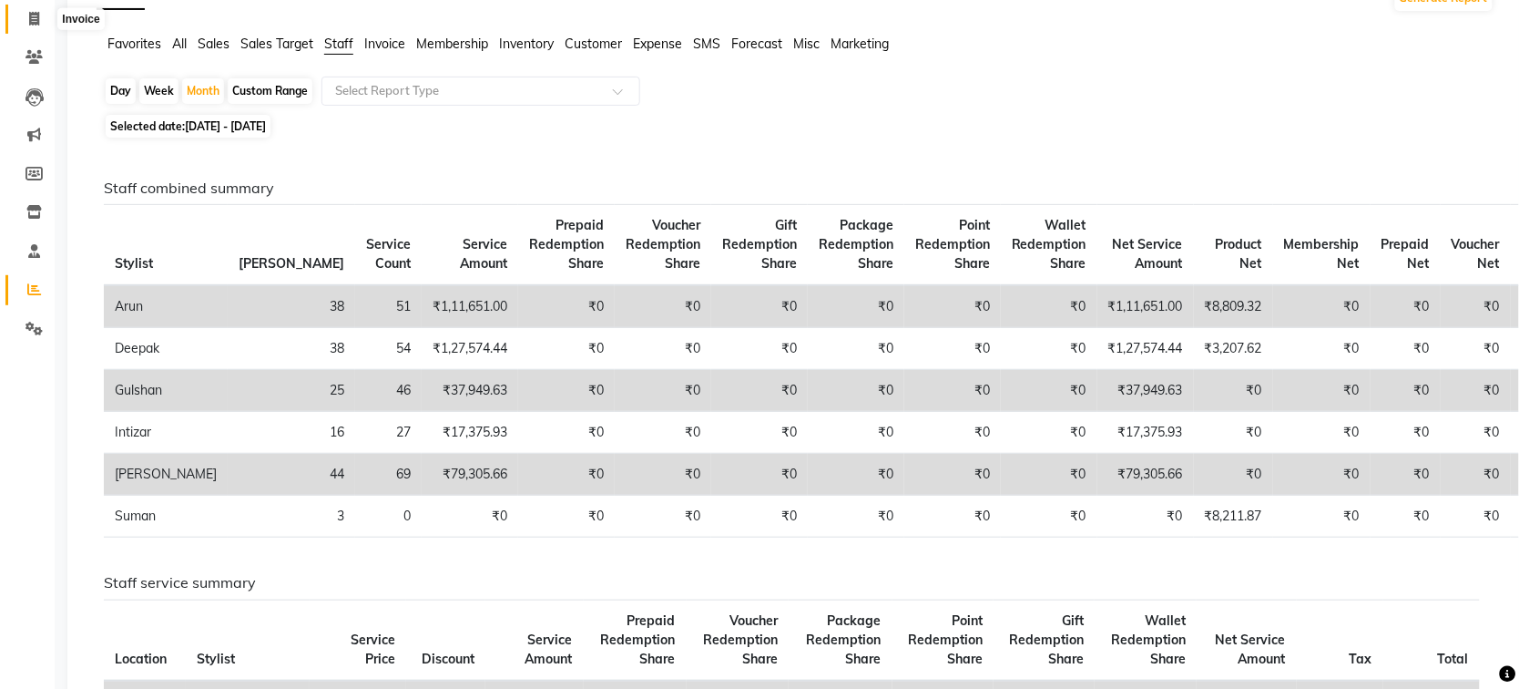  What do you see at coordinates (388, 349) in the screenshot?
I see `td: 54` at bounding box center [388, 349].